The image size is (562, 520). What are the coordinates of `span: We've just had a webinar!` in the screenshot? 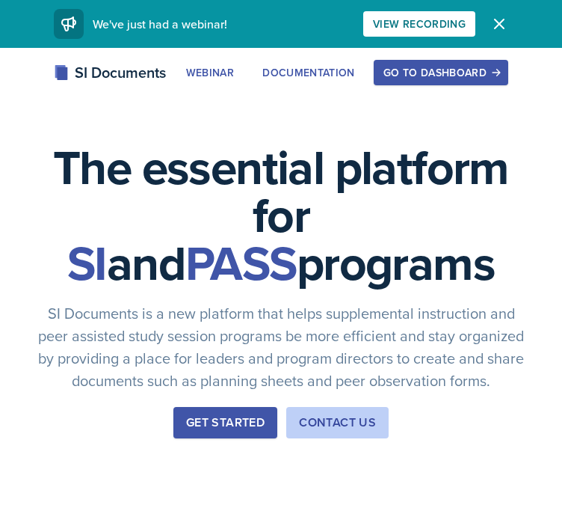 It's located at (160, 24).